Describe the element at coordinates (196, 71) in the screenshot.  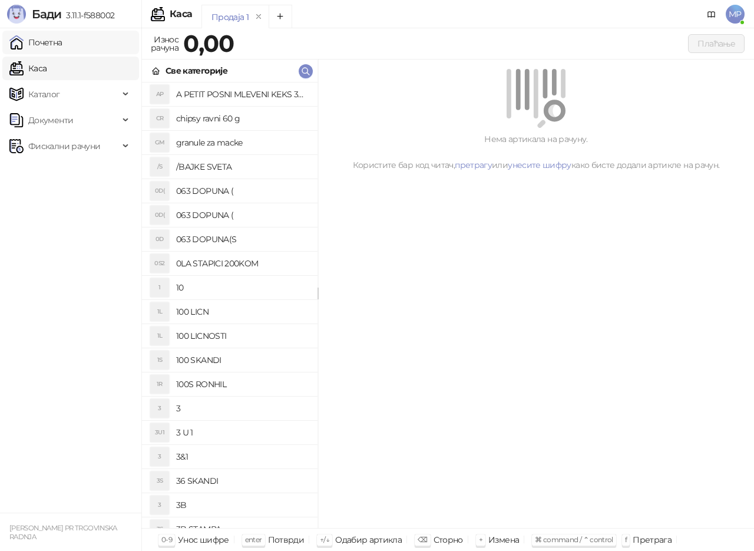
I see `div: Све категорије` at that location.